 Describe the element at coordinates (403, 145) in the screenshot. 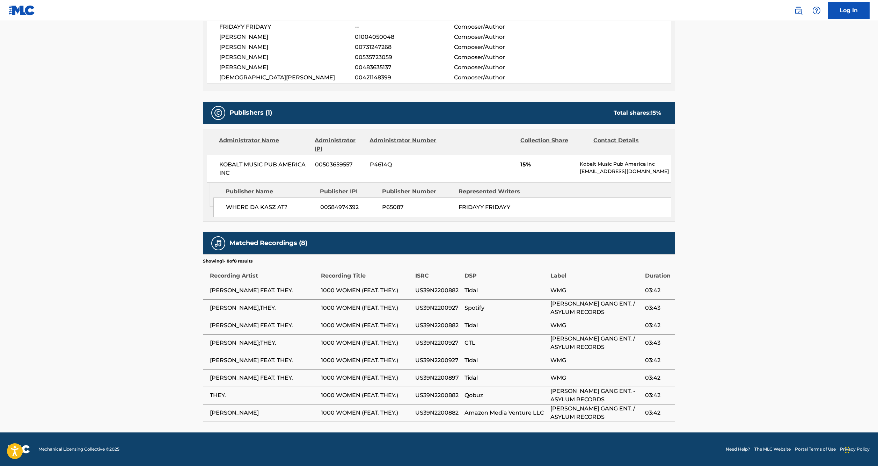

I see `div: Administrator Number` at that location.